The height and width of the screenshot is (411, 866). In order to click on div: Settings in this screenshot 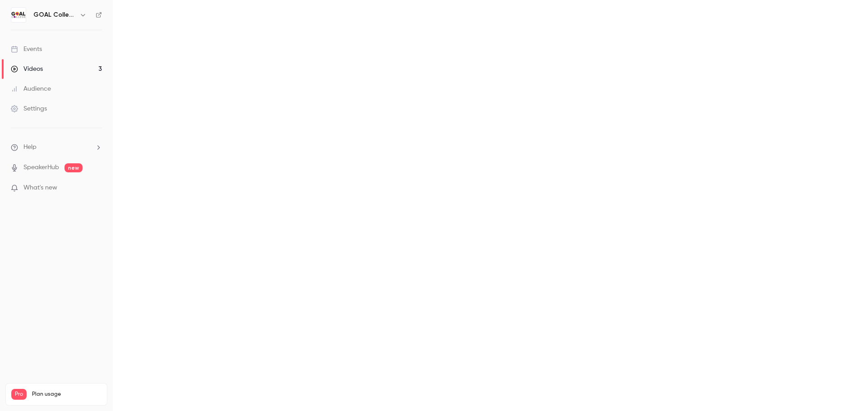, I will do `click(29, 109)`.